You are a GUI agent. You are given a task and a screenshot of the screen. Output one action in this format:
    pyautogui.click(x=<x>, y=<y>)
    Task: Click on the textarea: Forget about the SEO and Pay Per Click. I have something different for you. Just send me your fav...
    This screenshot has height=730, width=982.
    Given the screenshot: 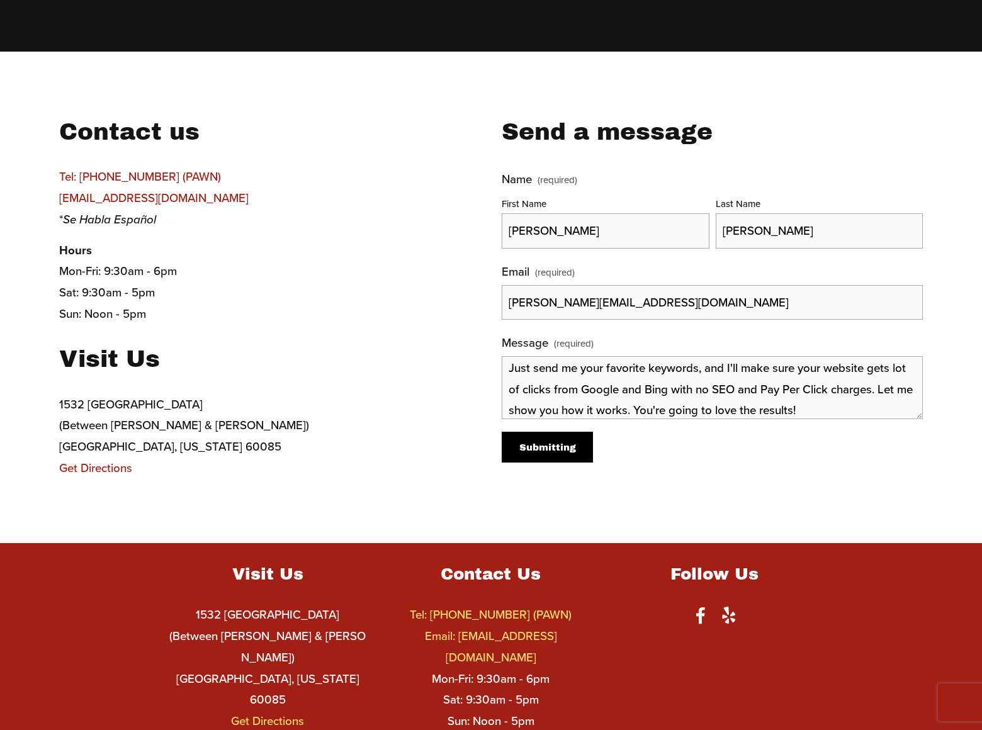 What is the action you would take?
    pyautogui.click(x=712, y=388)
    